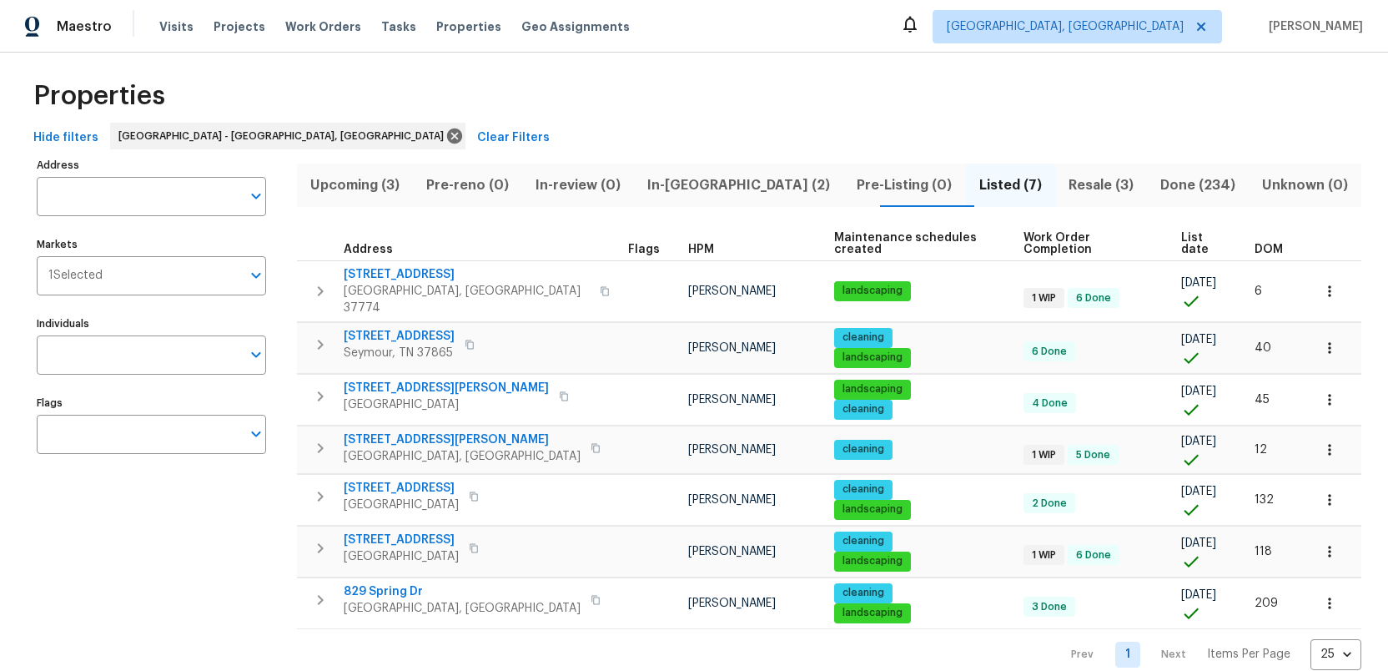 The image size is (1388, 671). Describe the element at coordinates (1010, 185) in the screenshot. I see `span: Listed (7)` at that location.